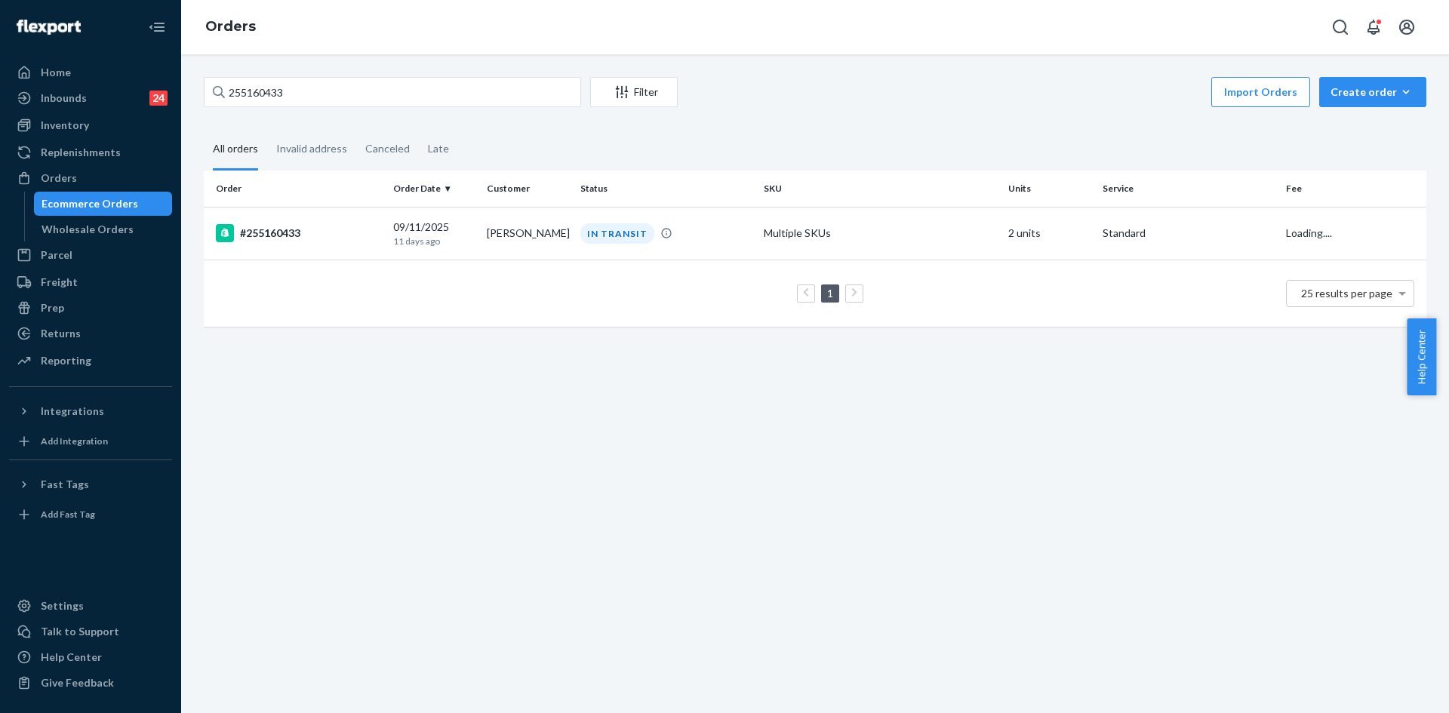  I want to click on p: Standard, so click(1187, 233).